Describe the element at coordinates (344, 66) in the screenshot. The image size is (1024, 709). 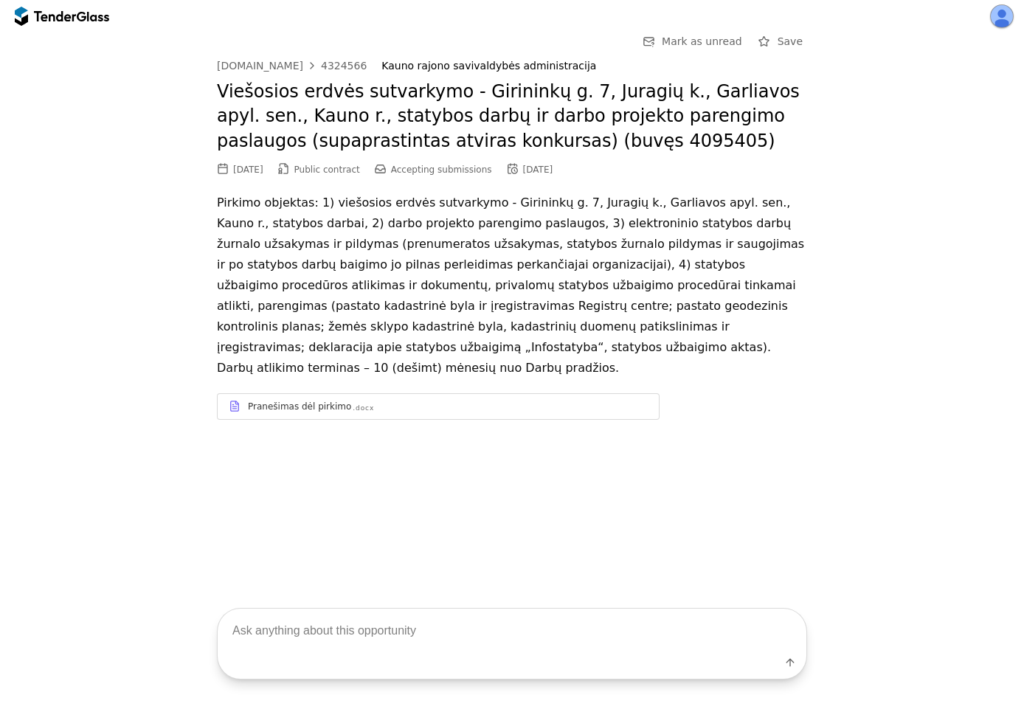
I see `div: 4324566` at that location.